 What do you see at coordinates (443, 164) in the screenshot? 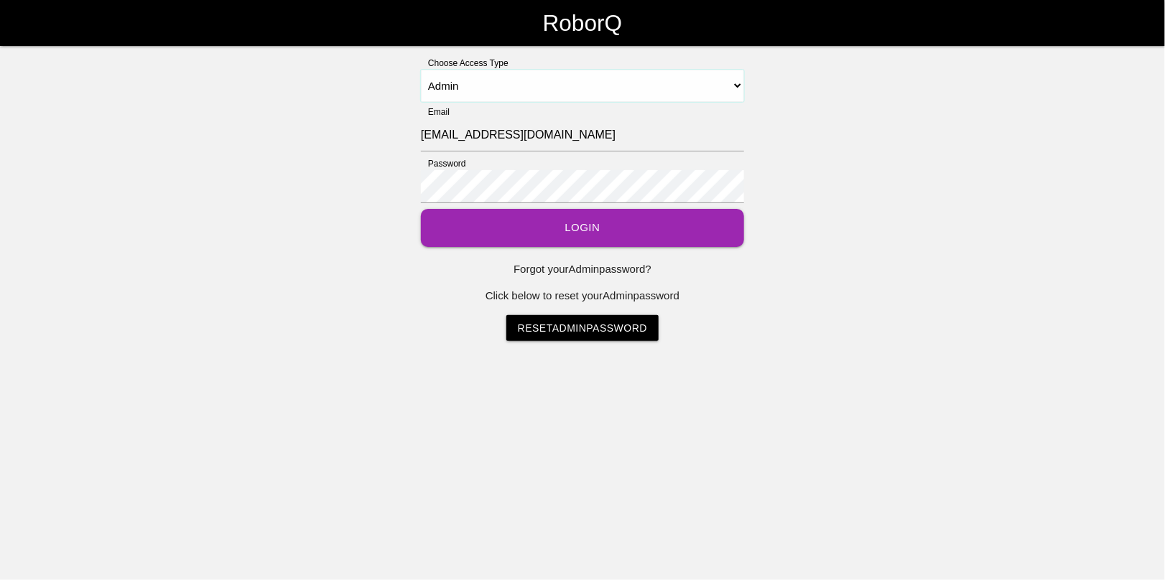
I see `label: Password` at bounding box center [443, 164].